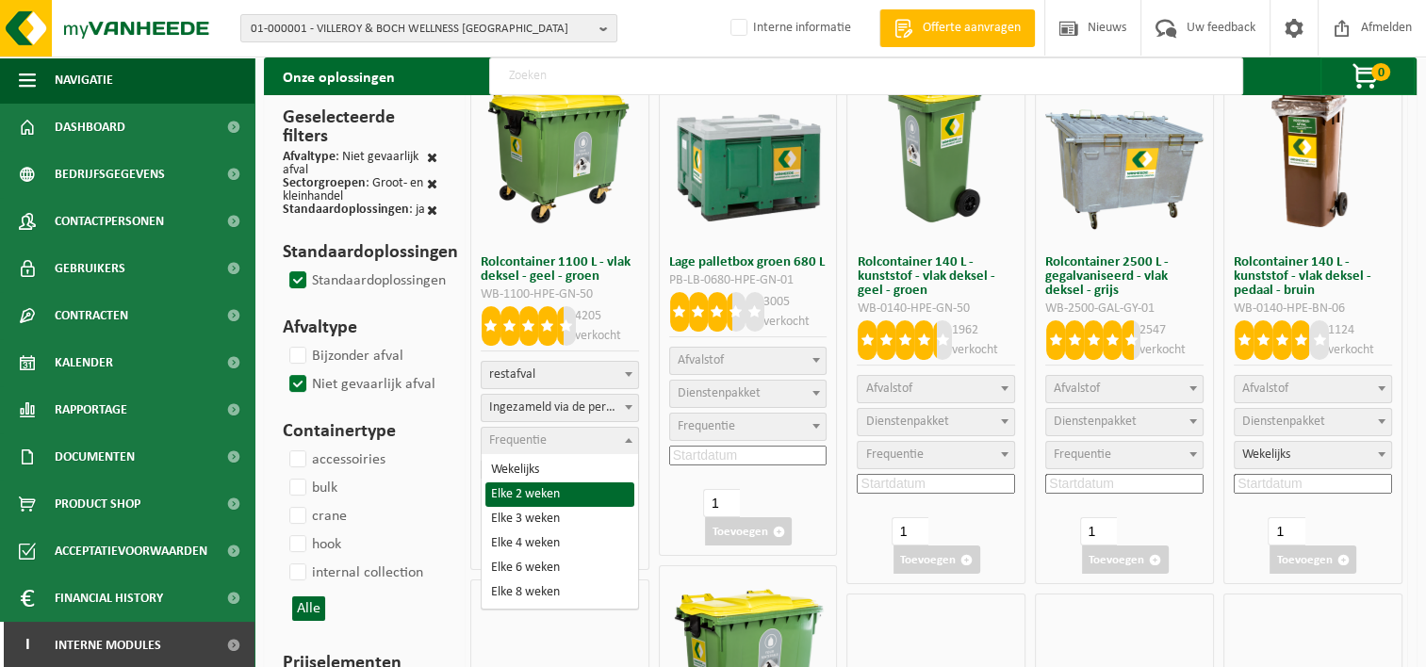 This screenshot has width=1426, height=667. I want to click on p: 4205 verkocht, so click(607, 326).